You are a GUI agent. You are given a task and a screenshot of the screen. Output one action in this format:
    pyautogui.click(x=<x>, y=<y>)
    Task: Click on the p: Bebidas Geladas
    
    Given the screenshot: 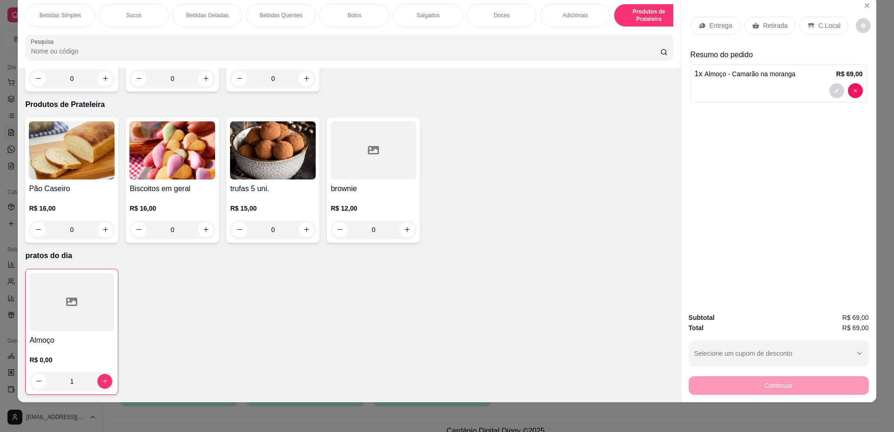 What is the action you would take?
    pyautogui.click(x=207, y=15)
    